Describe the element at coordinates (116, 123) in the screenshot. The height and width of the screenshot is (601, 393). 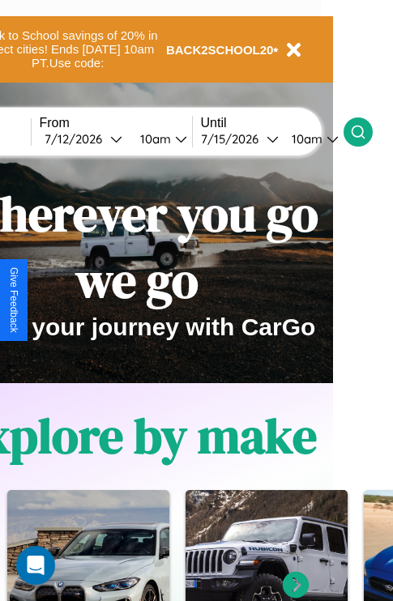
I see `label: From` at that location.